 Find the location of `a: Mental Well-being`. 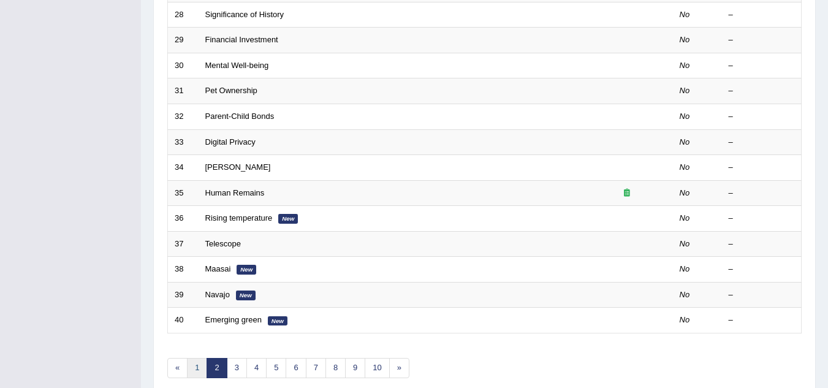

a: Mental Well-being is located at coordinates (237, 65).